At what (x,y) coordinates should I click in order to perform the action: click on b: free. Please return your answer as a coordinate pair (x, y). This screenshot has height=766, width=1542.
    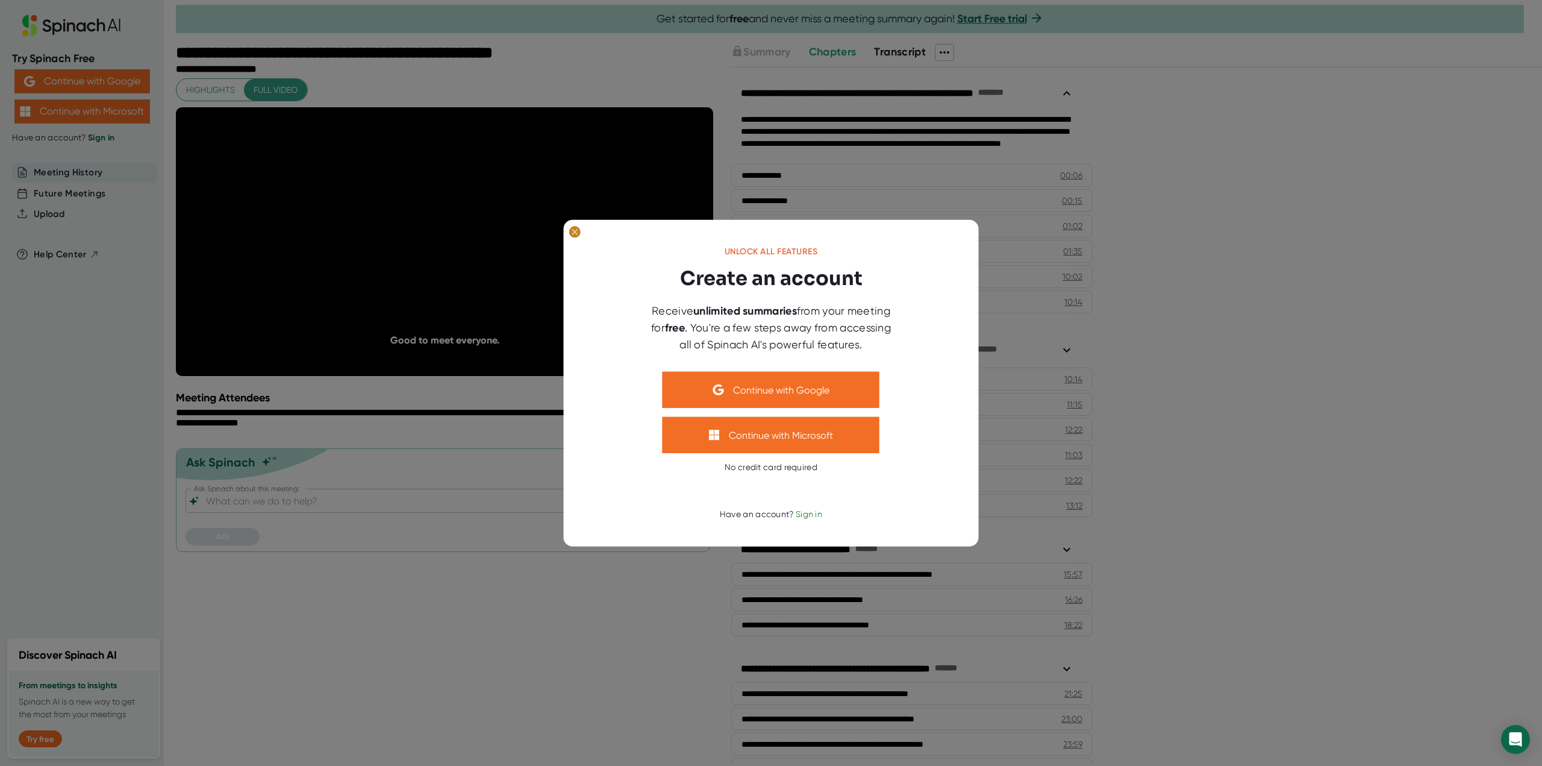
    Looking at the image, I should click on (675, 328).